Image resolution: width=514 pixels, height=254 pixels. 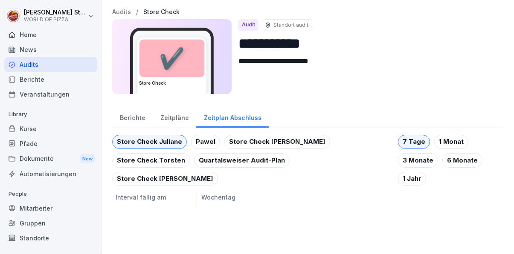 I want to click on p: WORLD OF PIZZA, so click(x=55, y=20).